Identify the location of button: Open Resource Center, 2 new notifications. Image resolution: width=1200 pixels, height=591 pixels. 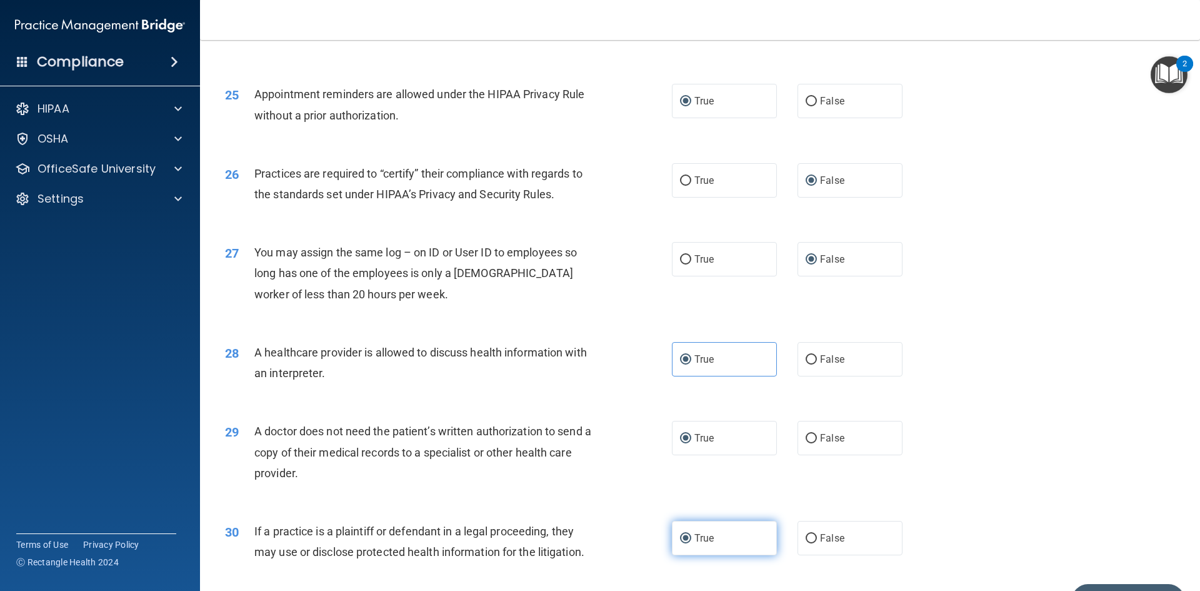
(1169, 74).